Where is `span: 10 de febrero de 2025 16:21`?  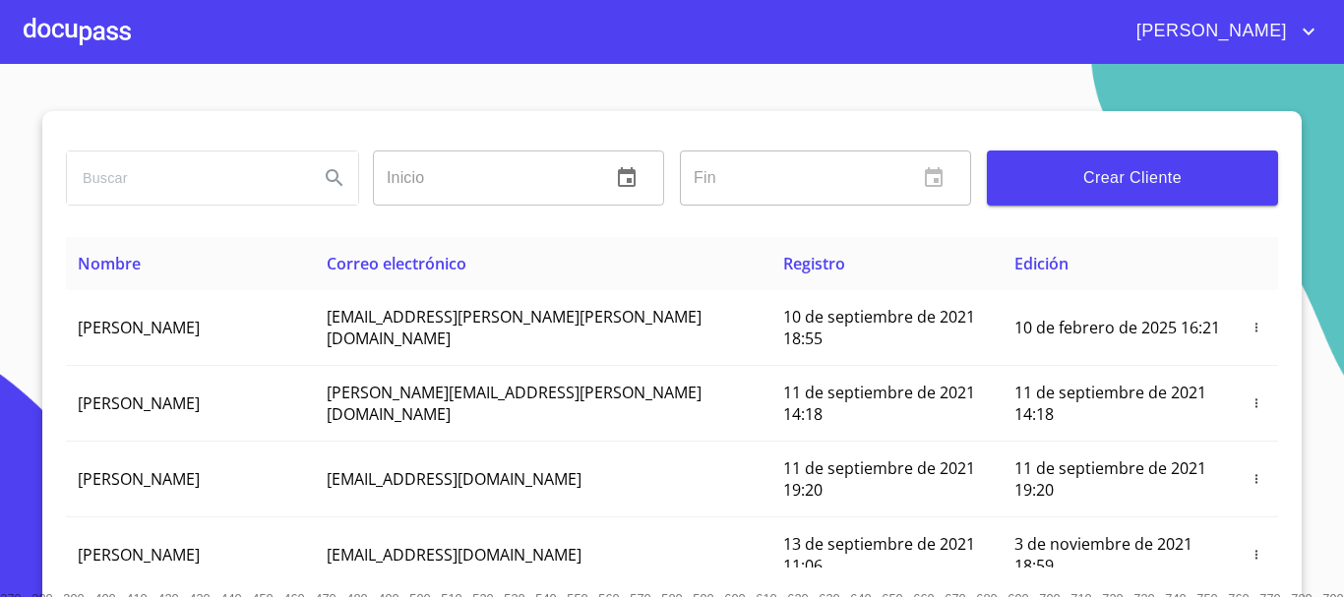
span: 10 de febrero de 2025 16:21 is located at coordinates (1117, 328).